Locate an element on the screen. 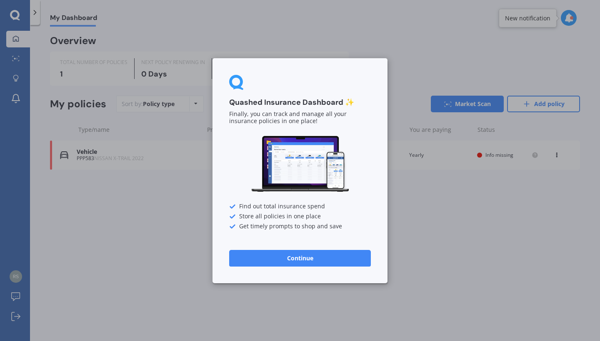  div: Get timely prompts to shop and save is located at coordinates (300, 227).